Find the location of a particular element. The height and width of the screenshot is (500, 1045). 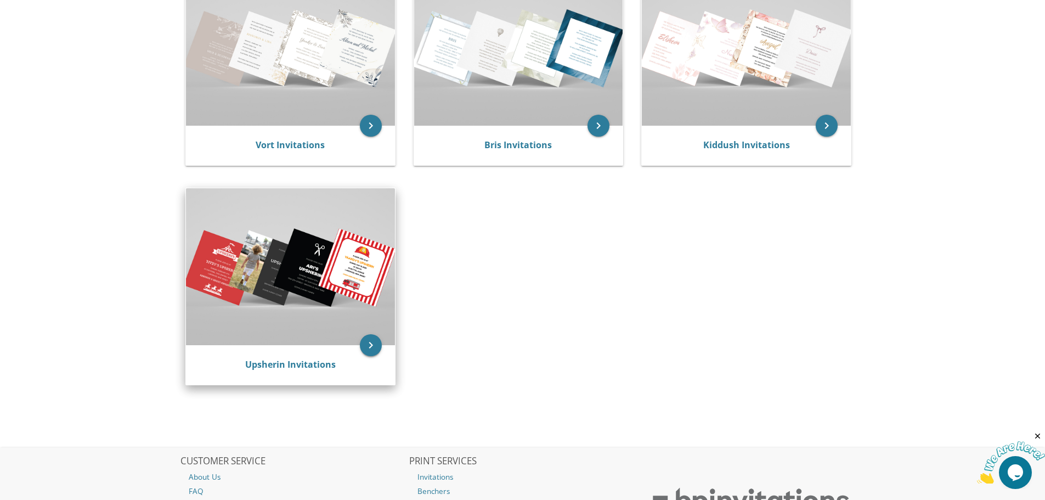

img: Upsherin Invitations is located at coordinates (290, 266).